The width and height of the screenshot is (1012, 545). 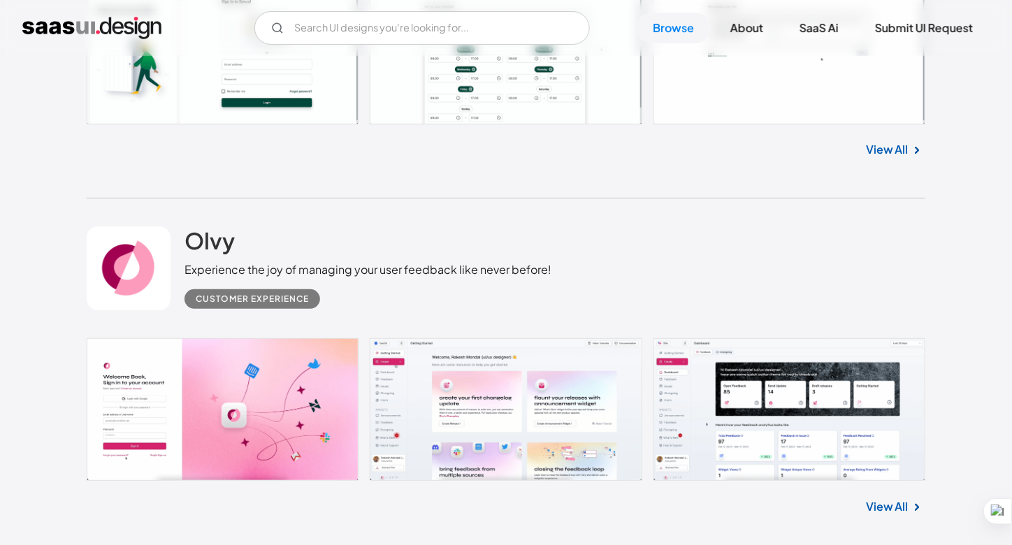 I want to click on a: Olvy, so click(x=210, y=244).